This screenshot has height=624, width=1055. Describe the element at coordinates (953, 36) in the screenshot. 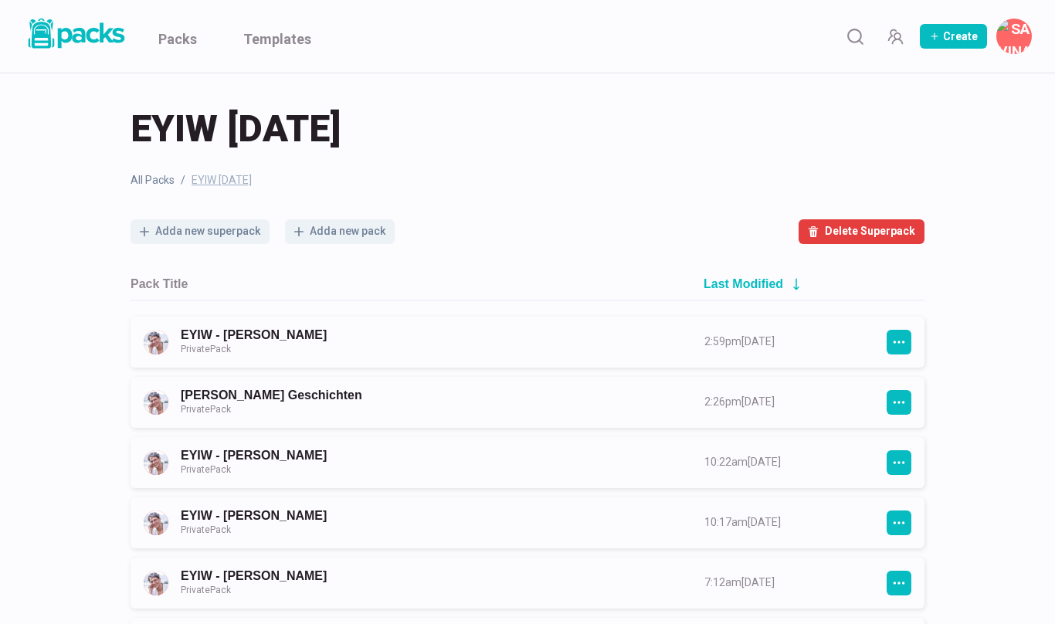

I see `button: Create Pack` at that location.